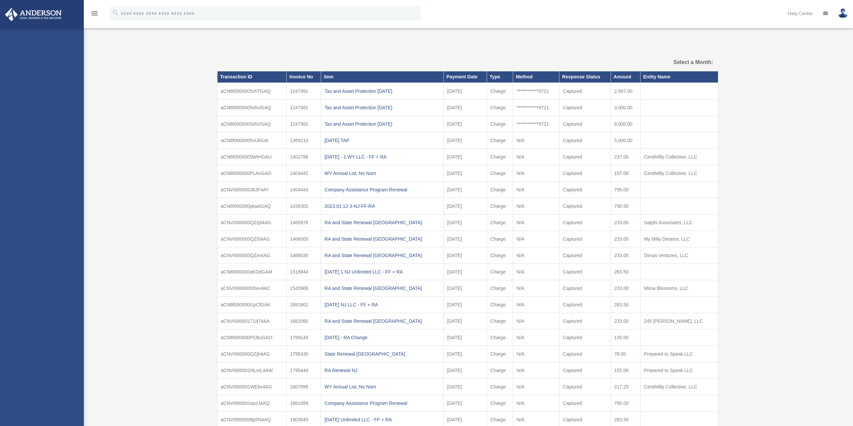 The height and width of the screenshot is (426, 853). What do you see at coordinates (626, 173) in the screenshot?
I see `td: 197.00` at bounding box center [626, 173].